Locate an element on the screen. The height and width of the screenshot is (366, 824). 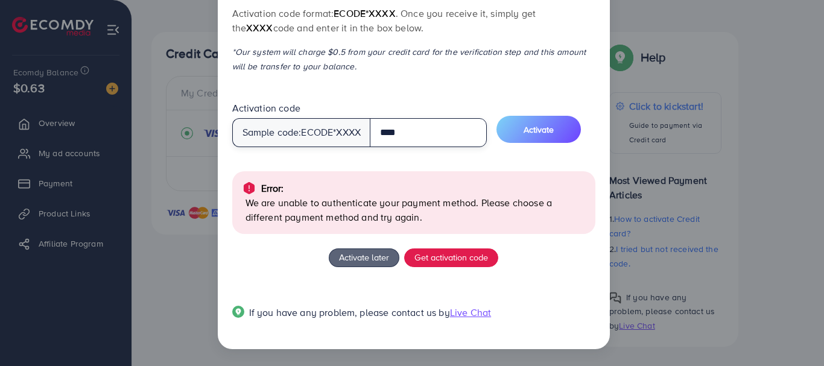
label: Activation code is located at coordinates (266, 108).